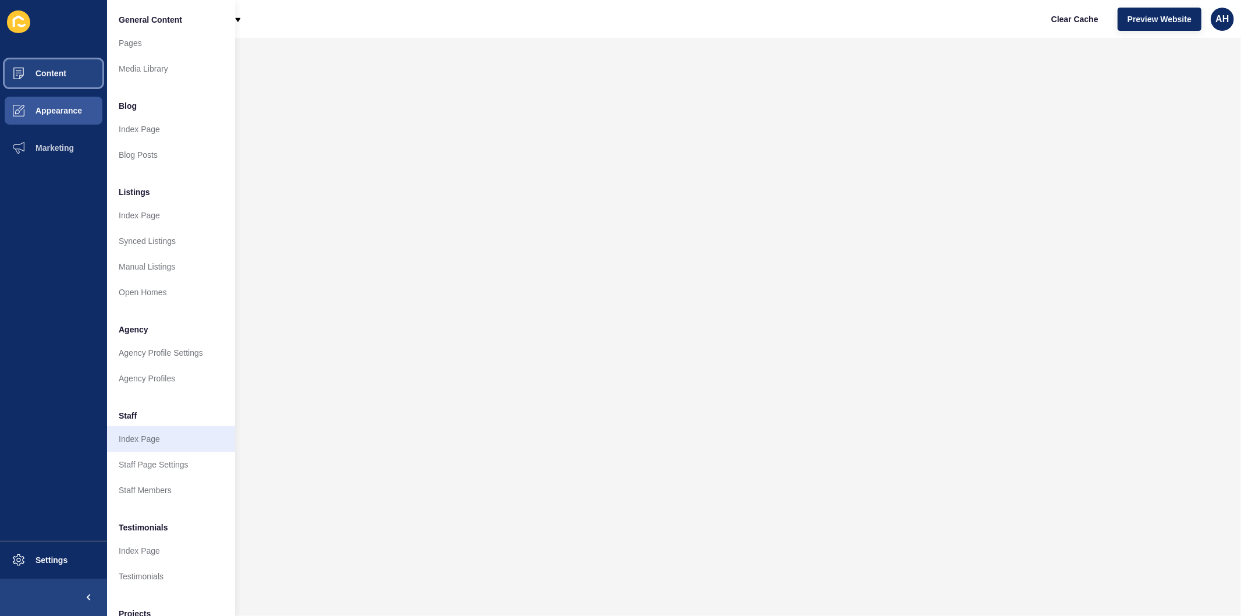  What do you see at coordinates (171, 241) in the screenshot?
I see `a: Synced Listings` at bounding box center [171, 241].